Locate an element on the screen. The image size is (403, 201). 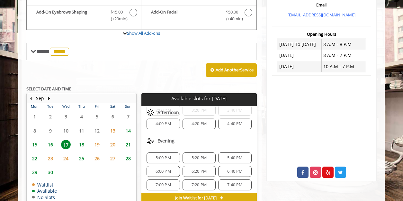
td: Select day23 is located at coordinates (50, 158).